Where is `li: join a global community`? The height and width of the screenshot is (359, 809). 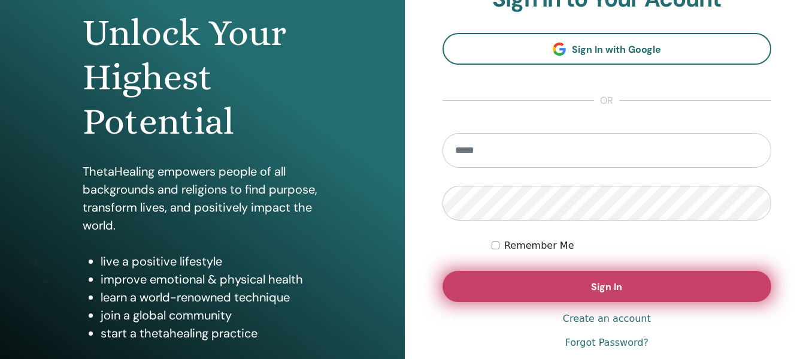 li: join a global community is located at coordinates (211, 315).